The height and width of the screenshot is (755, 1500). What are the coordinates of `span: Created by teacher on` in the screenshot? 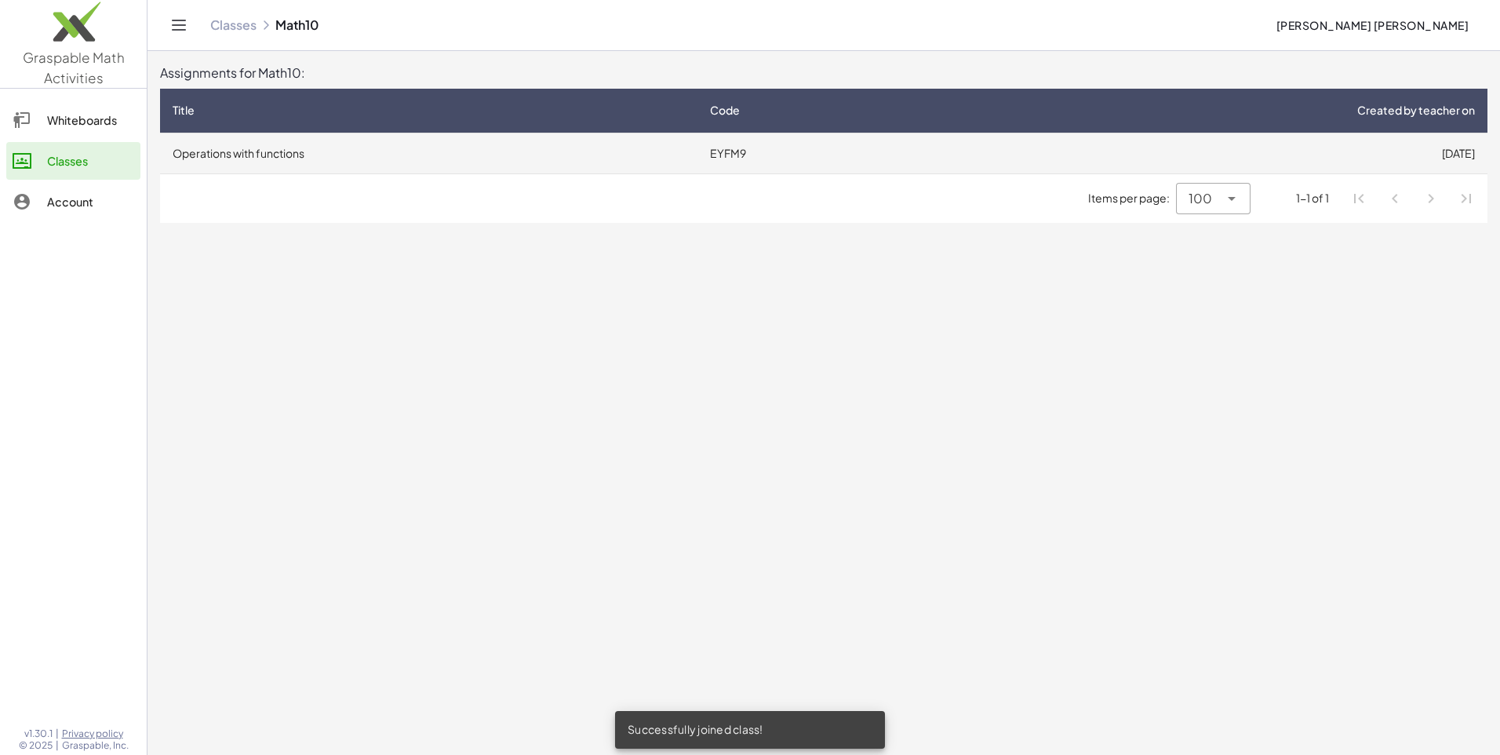 It's located at (1416, 110).